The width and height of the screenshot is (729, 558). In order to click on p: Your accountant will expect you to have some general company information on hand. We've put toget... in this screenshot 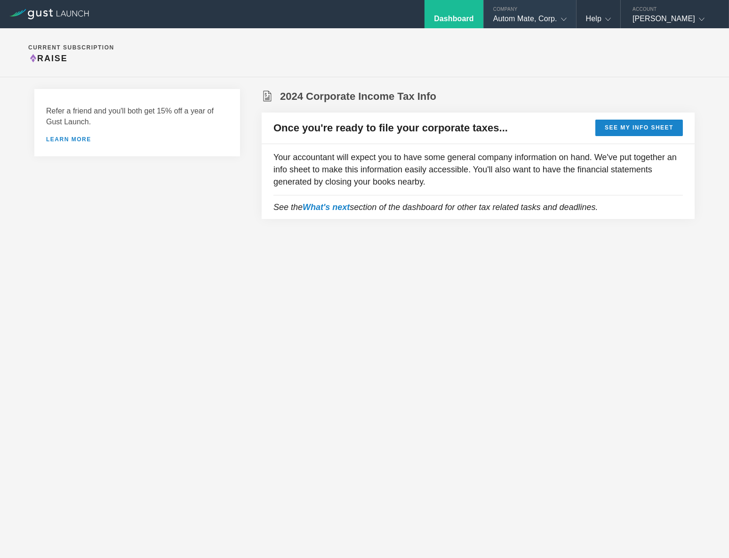, I will do `click(478, 169)`.